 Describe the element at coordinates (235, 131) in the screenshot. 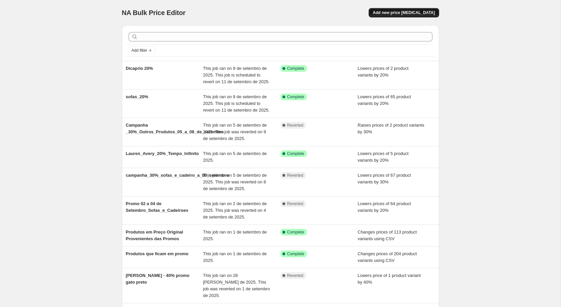

I see `span: This job ran on 5 de setembro de 2025. This job was reverted on 9 de setembro de 2025.` at that location.